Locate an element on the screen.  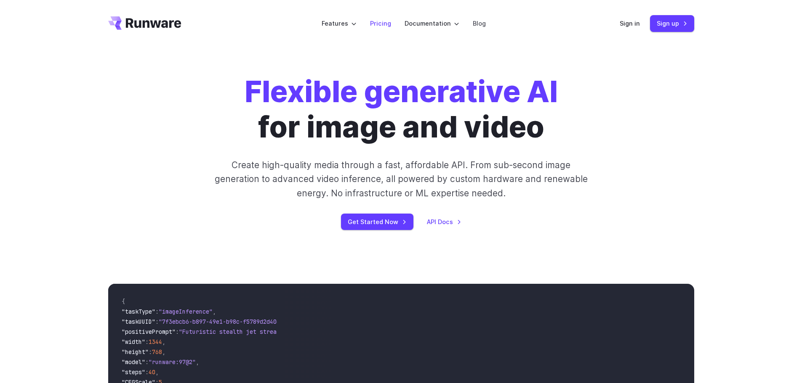
span: "taskUUID" is located at coordinates (138, 322).